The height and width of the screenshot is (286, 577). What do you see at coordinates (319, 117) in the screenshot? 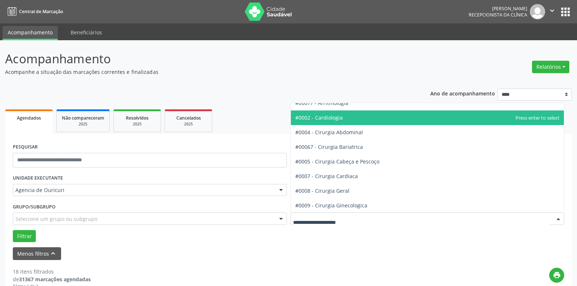
I see `span: #0002 - Cardiologia` at bounding box center [319, 117].